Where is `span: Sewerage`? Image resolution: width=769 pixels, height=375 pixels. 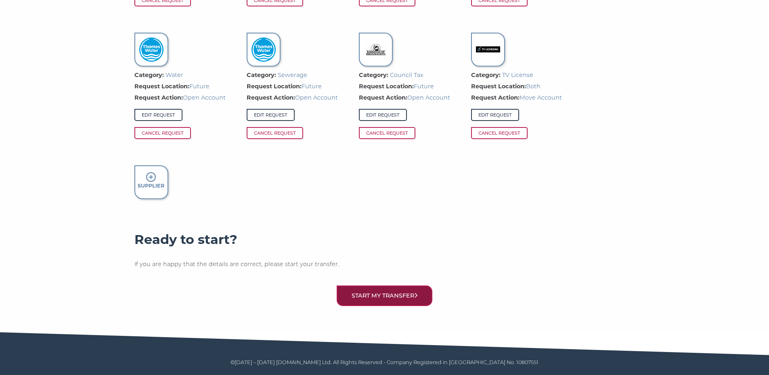 span: Sewerage is located at coordinates (292, 75).